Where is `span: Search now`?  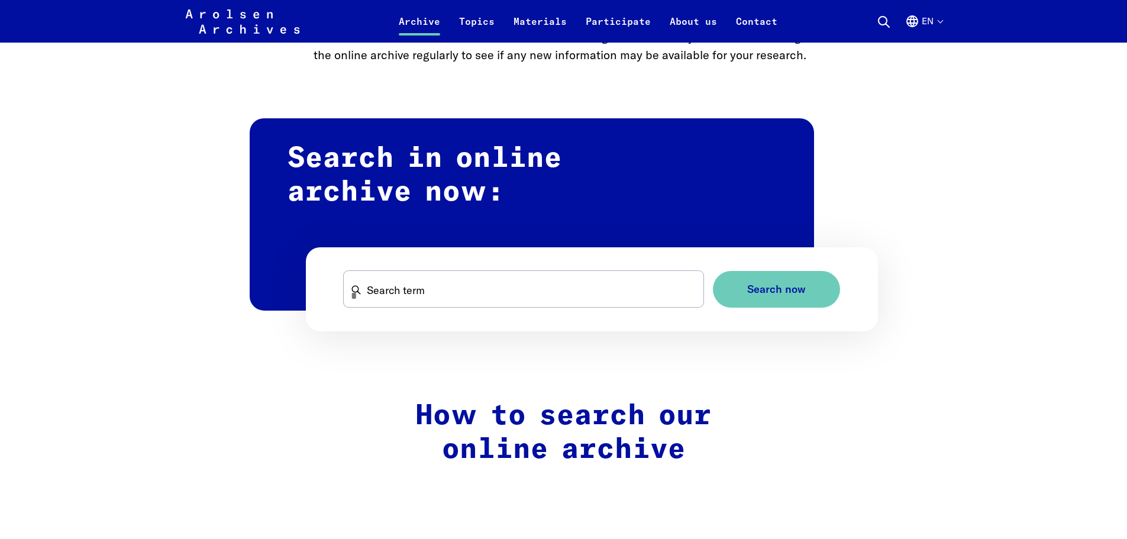
span: Search now is located at coordinates (776, 289).